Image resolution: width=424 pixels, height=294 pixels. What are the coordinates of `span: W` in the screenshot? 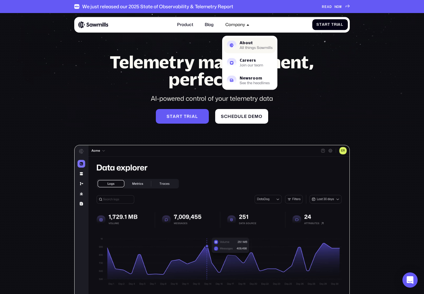 It's located at (341, 7).